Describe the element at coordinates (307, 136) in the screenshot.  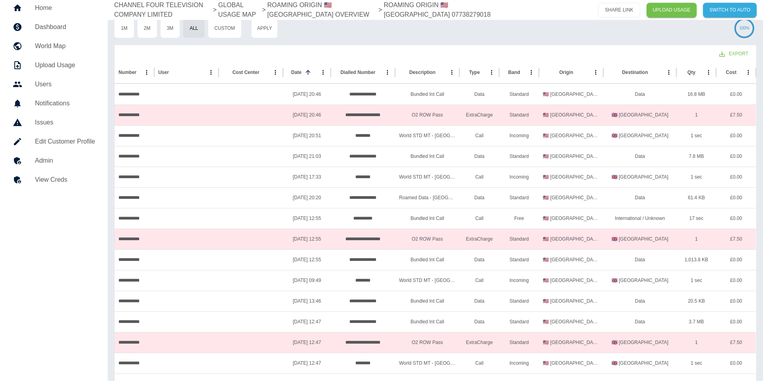
I see `div: 03/05/2025 20:51` at that location.